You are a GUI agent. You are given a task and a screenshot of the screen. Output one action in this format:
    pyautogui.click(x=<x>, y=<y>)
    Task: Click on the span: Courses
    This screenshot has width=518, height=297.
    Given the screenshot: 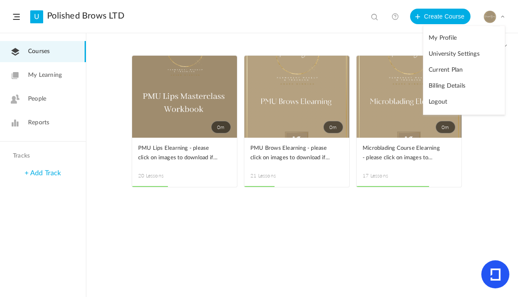 What is the action you would take?
    pyautogui.click(x=39, y=51)
    